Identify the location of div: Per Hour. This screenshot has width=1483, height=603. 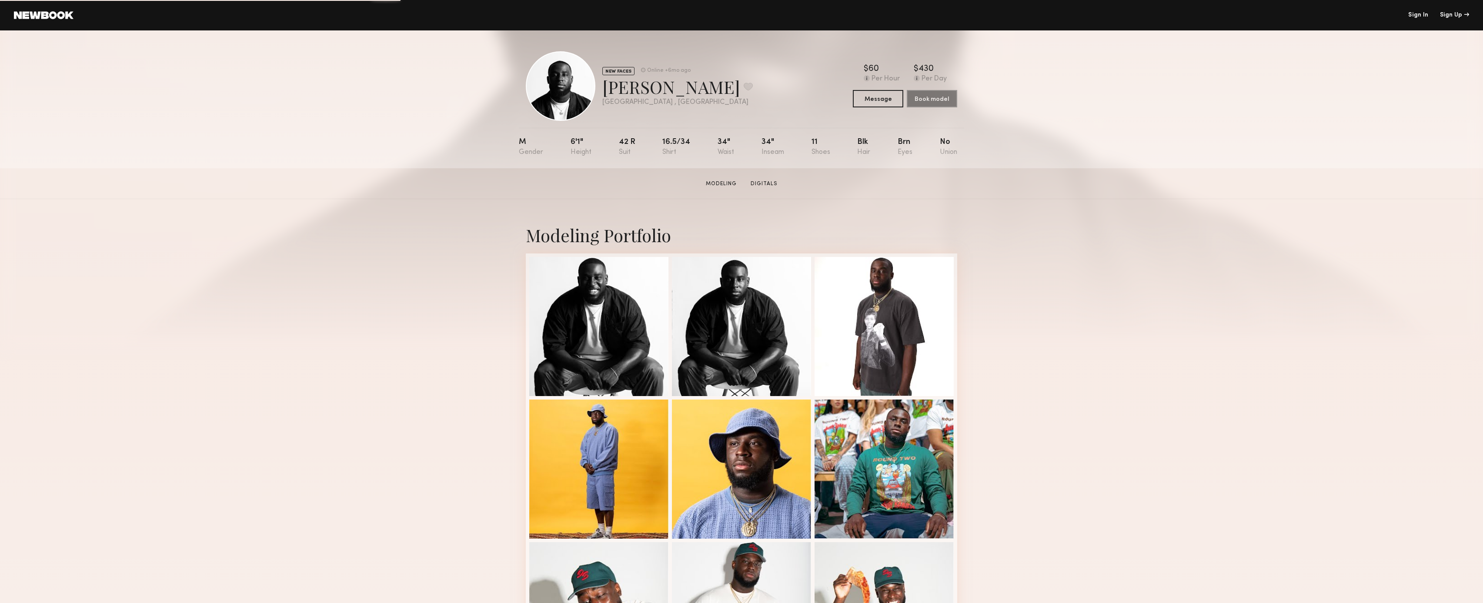
(886, 79).